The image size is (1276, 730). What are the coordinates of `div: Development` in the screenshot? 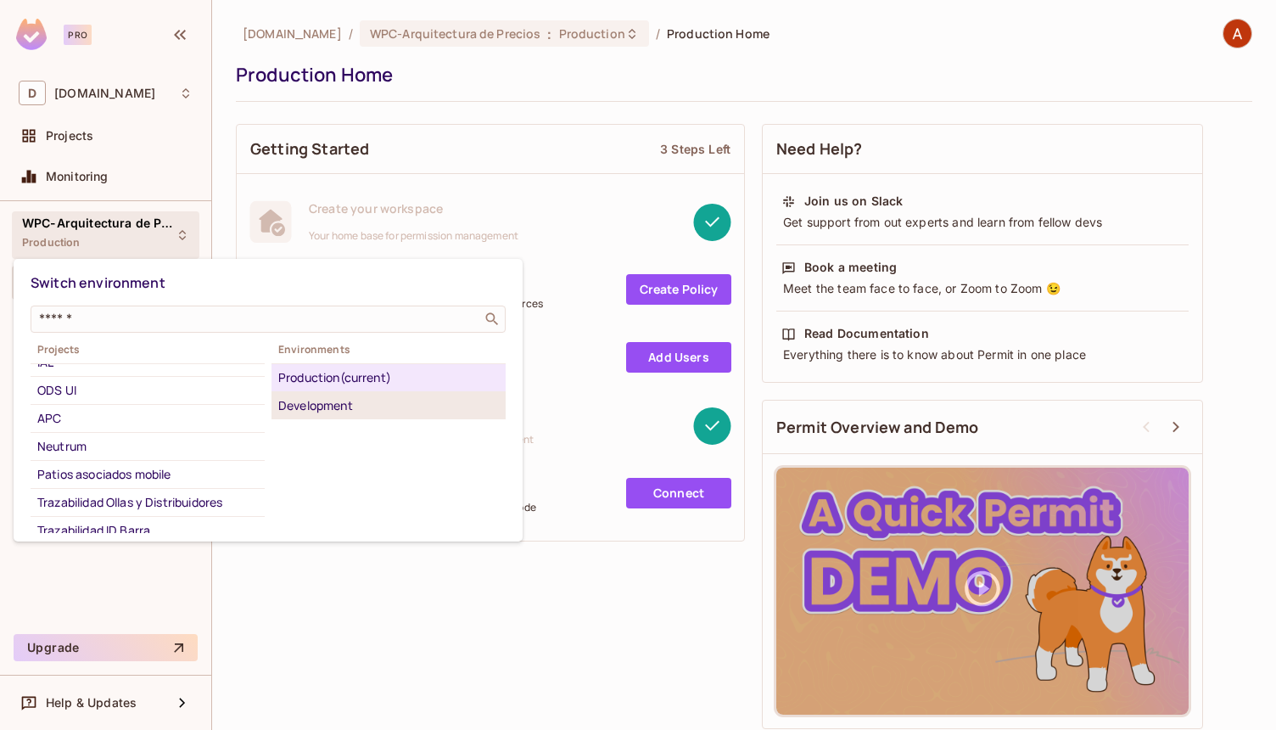 It's located at (389, 405).